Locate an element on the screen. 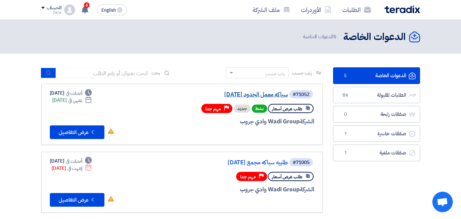 Image resolution: width=461 pixels, height=219 pixels. div: رتب حسب is located at coordinates (275, 73).